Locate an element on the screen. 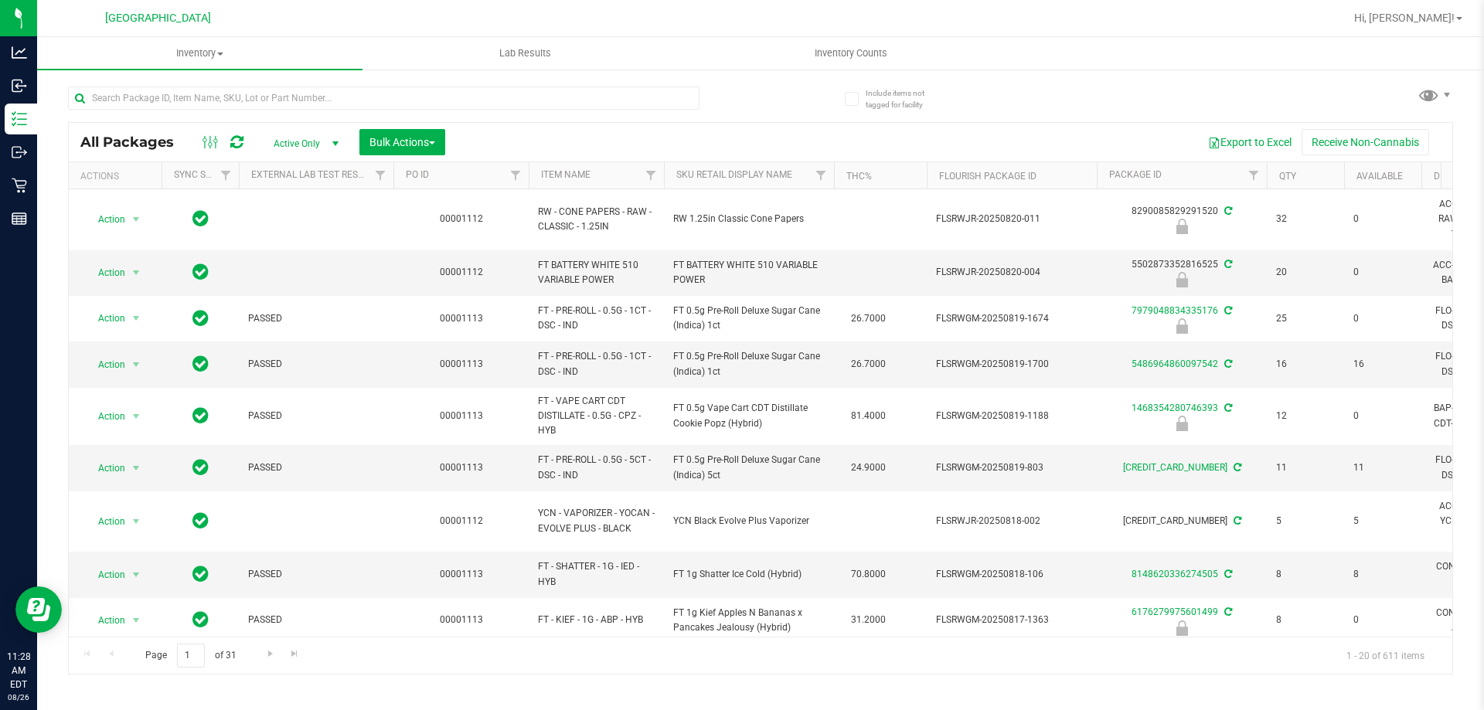  inline-svg: Inbound is located at coordinates (19, 86).